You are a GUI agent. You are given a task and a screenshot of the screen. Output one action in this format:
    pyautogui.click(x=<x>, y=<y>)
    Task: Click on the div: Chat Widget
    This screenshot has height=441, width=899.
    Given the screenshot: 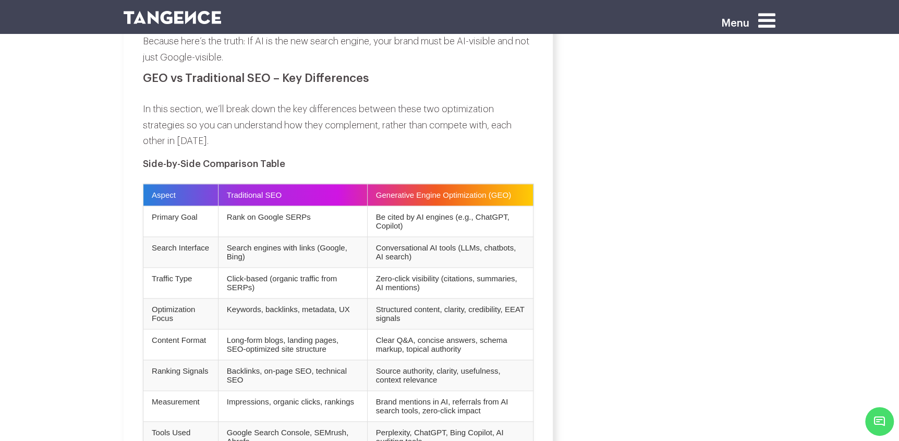 What is the action you would take?
    pyautogui.click(x=879, y=421)
    